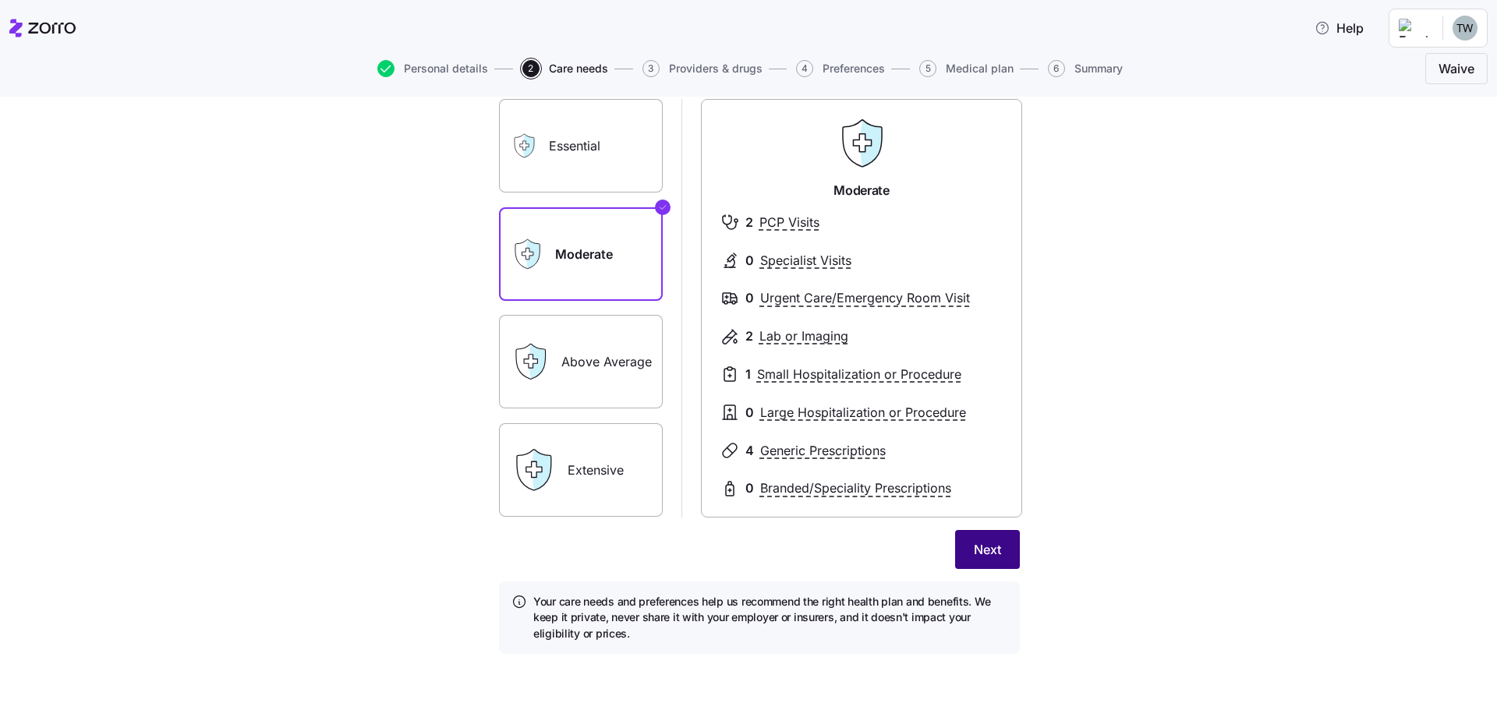 The image size is (1497, 710). Describe the element at coordinates (433, 69) in the screenshot. I see `button: Personal details` at that location.